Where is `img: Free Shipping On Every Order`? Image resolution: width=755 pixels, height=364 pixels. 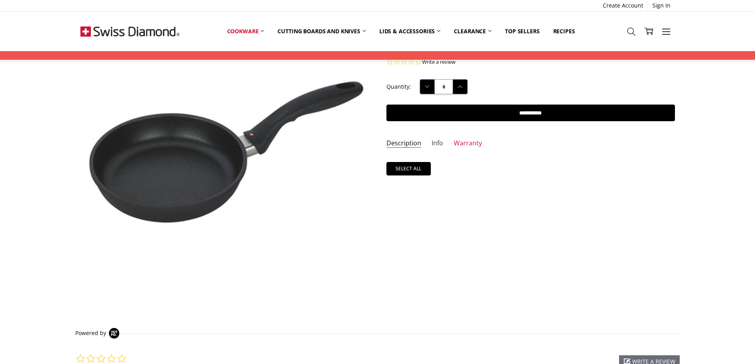
img: Free Shipping On Every Order is located at coordinates (130, 31).